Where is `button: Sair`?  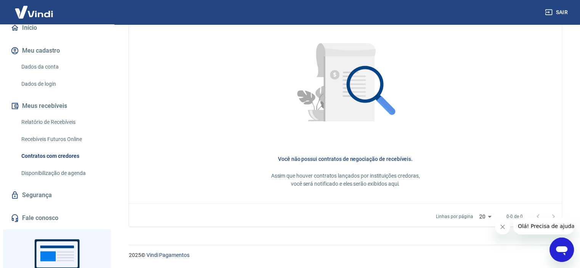
button: Sair is located at coordinates (557, 12).